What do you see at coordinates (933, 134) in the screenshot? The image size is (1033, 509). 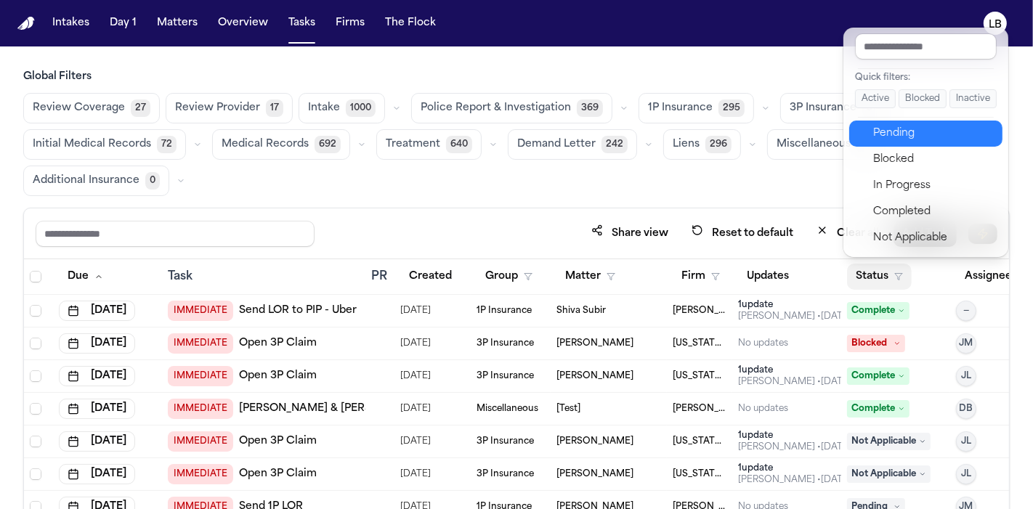 I see `div: Pending` at bounding box center [933, 134].